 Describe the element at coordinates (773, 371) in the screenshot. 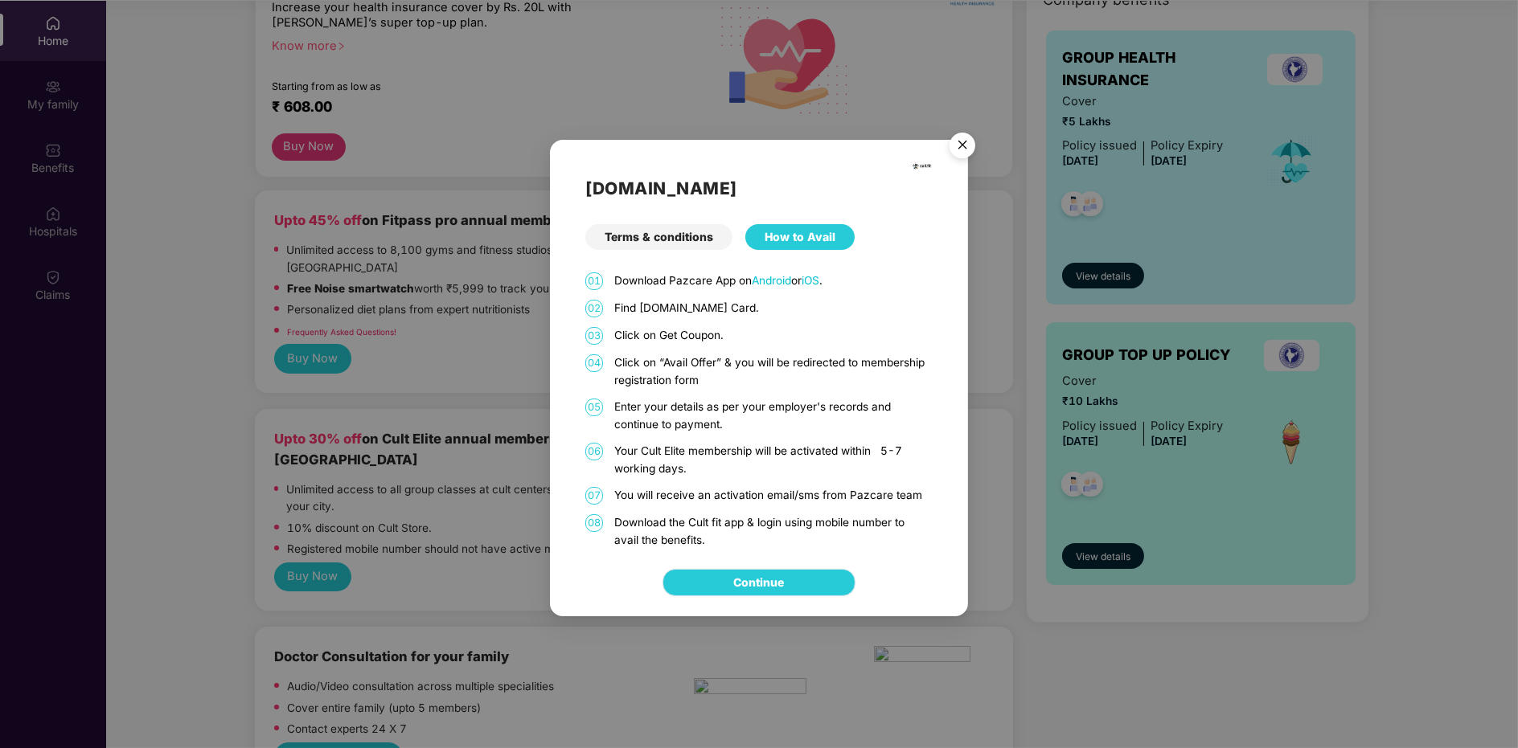

I see `p: Click on “Avail Offer” & you will be redirected to membership registration form` at that location.